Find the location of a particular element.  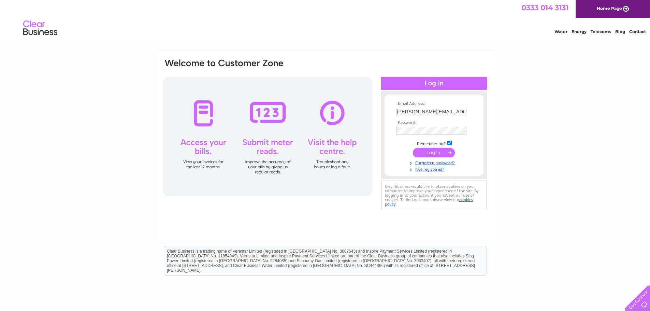

td: Remember me? is located at coordinates (434, 143).